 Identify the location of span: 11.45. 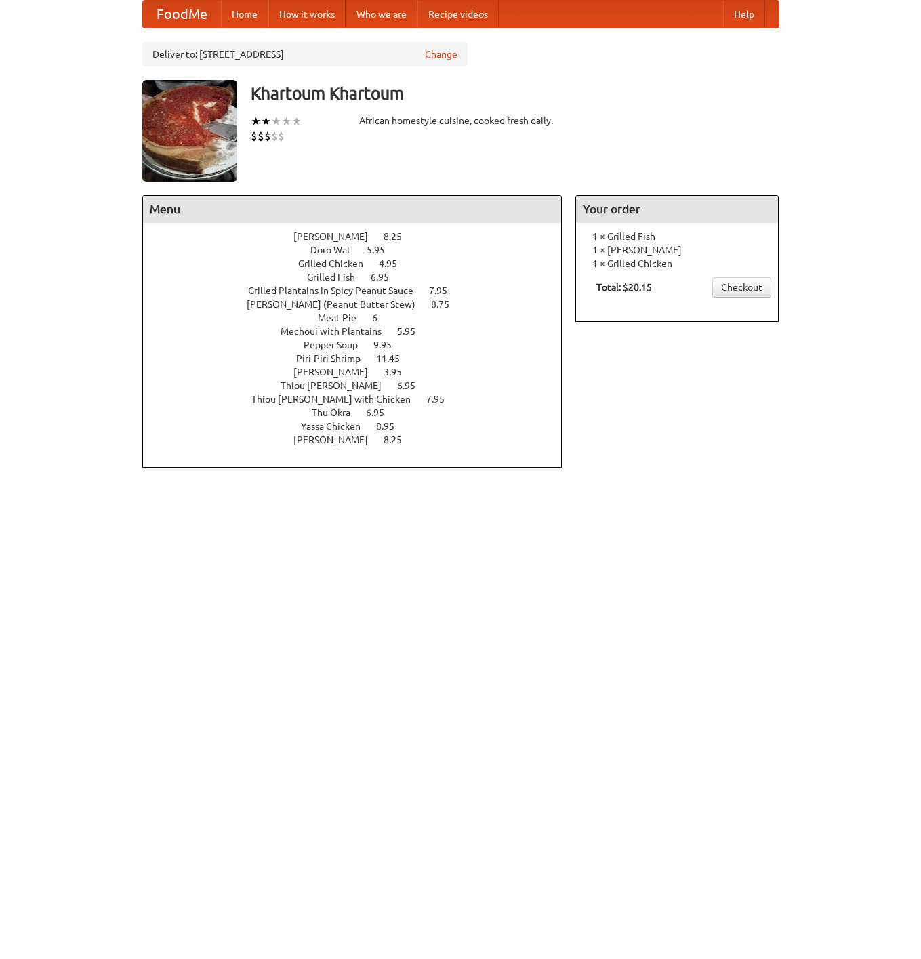
(394, 358).